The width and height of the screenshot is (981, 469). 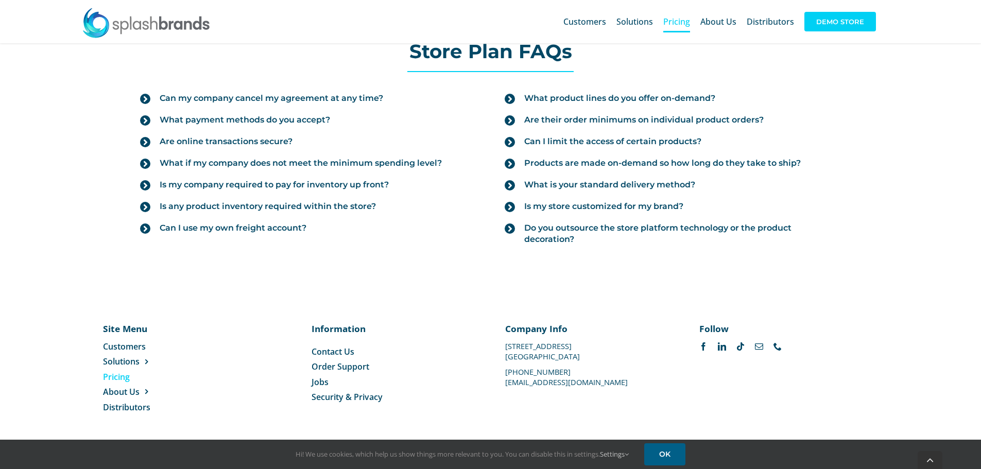 I want to click on p: Information, so click(x=393, y=328).